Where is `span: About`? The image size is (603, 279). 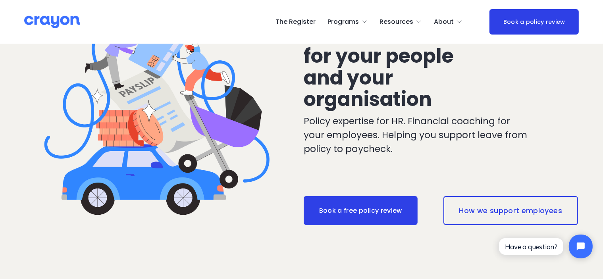 span: About is located at coordinates (444, 22).